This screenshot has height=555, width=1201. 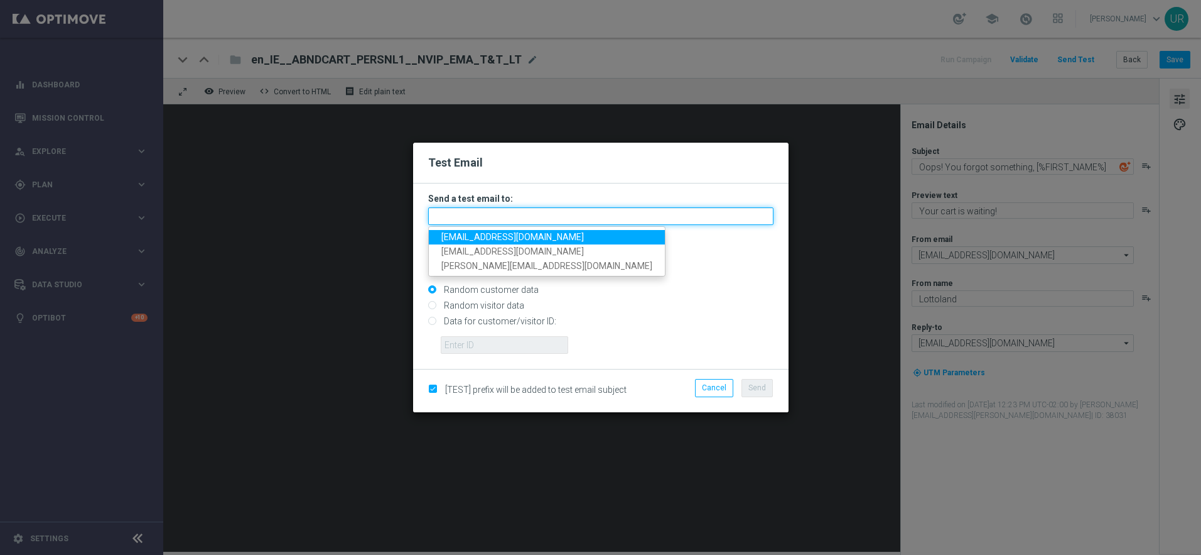 I want to click on h3: Send a test email to:, so click(x=601, y=198).